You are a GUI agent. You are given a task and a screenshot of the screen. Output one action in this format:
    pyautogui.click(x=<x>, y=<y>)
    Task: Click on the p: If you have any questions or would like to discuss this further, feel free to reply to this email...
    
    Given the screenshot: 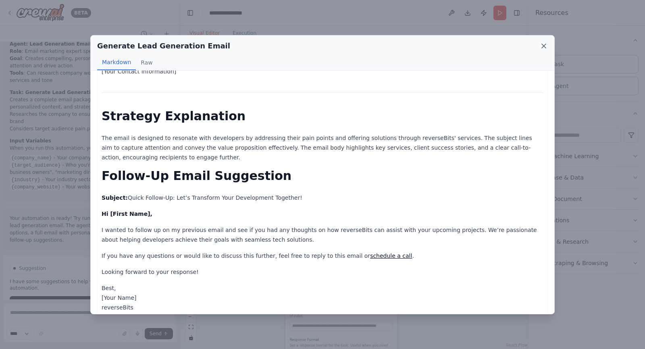 What is the action you would take?
    pyautogui.click(x=322, y=256)
    